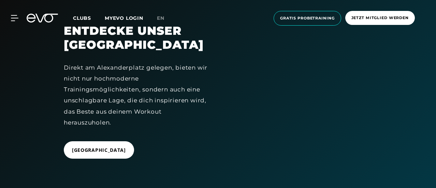 Image resolution: width=436 pixels, height=188 pixels. I want to click on div: Direkt am Alexanderplatz gelegen, bieten wir nicht nur hochmoderne Trainingsmöglichkeiten, sonder..., so click(136, 95).